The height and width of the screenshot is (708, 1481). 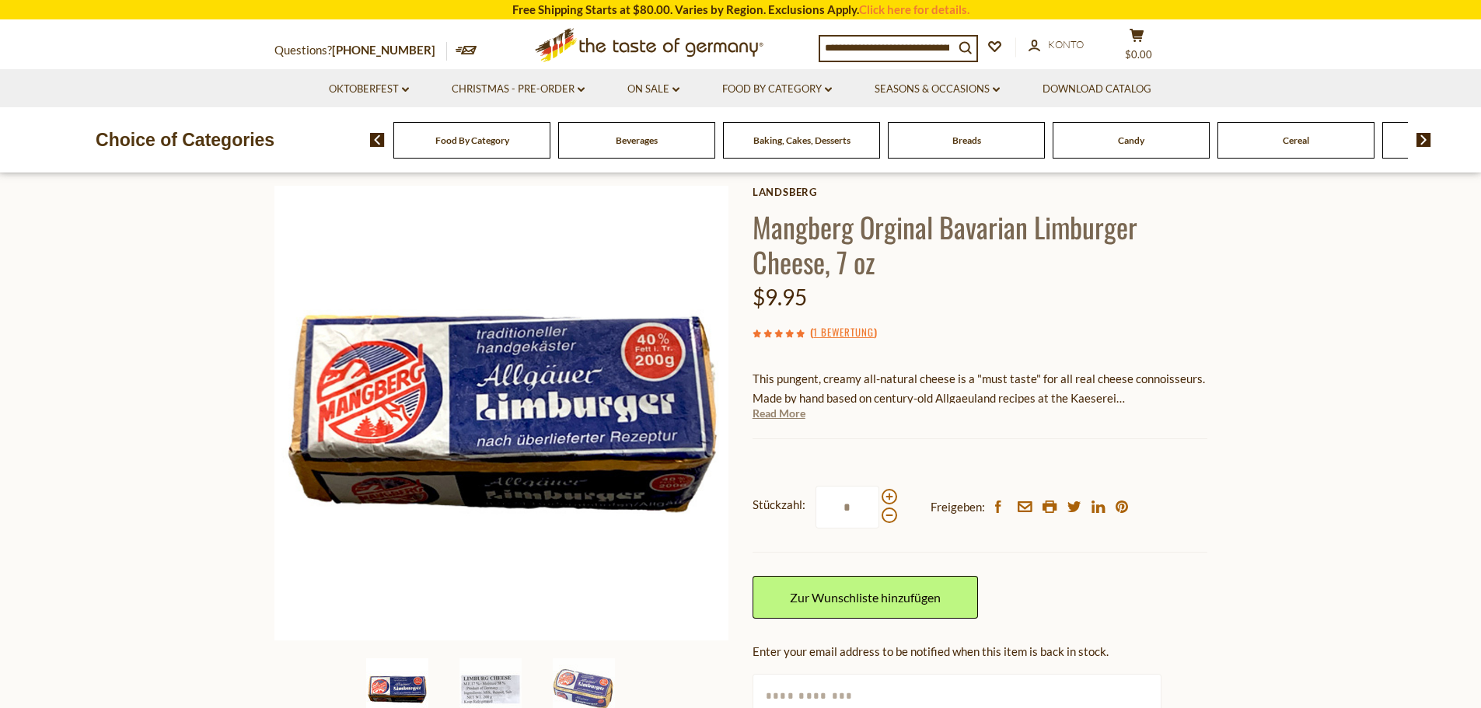 I want to click on a: Cereal, so click(x=1296, y=140).